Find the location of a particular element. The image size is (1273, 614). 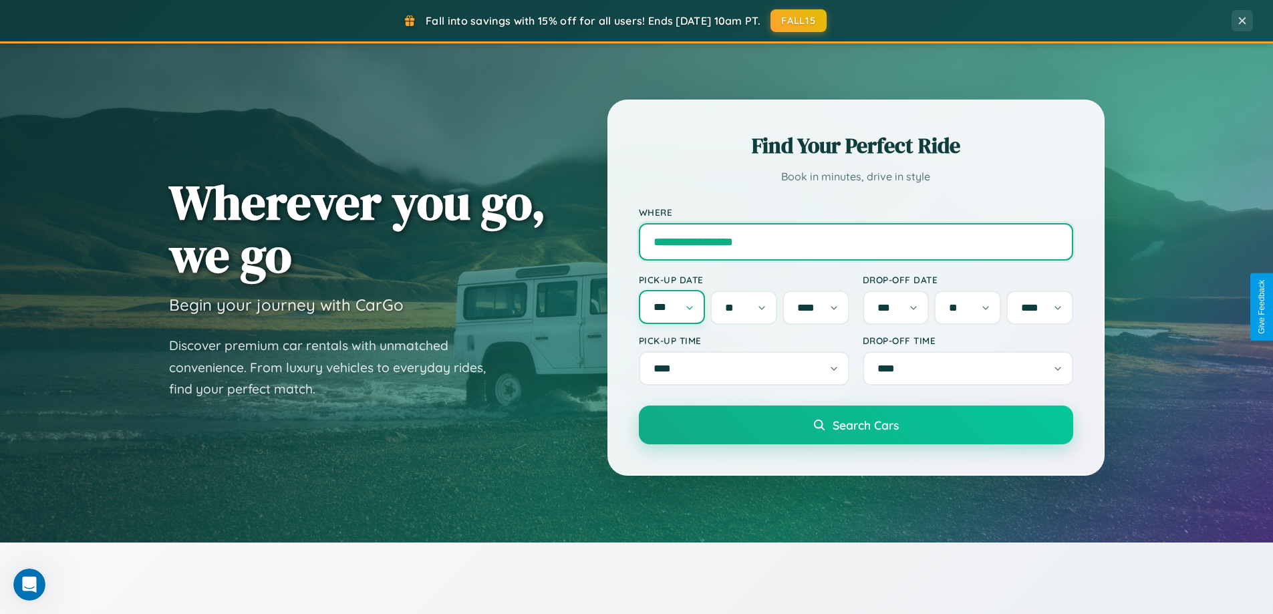

h3: Begin your journey with CarGo is located at coordinates (286, 305).